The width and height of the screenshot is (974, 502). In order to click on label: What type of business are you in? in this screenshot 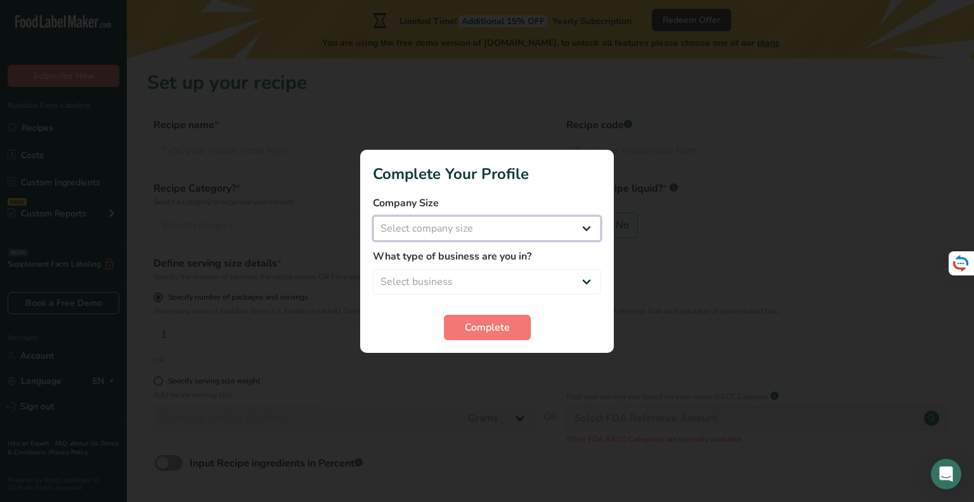, I will do `click(487, 256)`.